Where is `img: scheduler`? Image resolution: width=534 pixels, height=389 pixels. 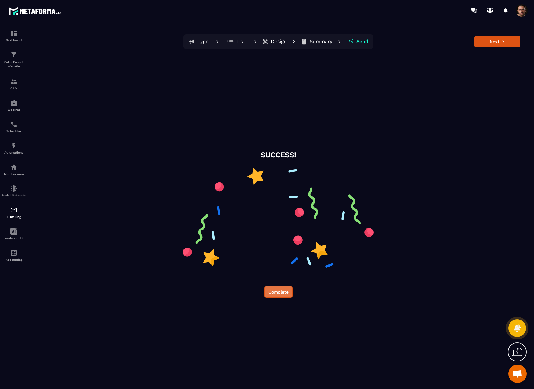 img: scheduler is located at coordinates (14, 124).